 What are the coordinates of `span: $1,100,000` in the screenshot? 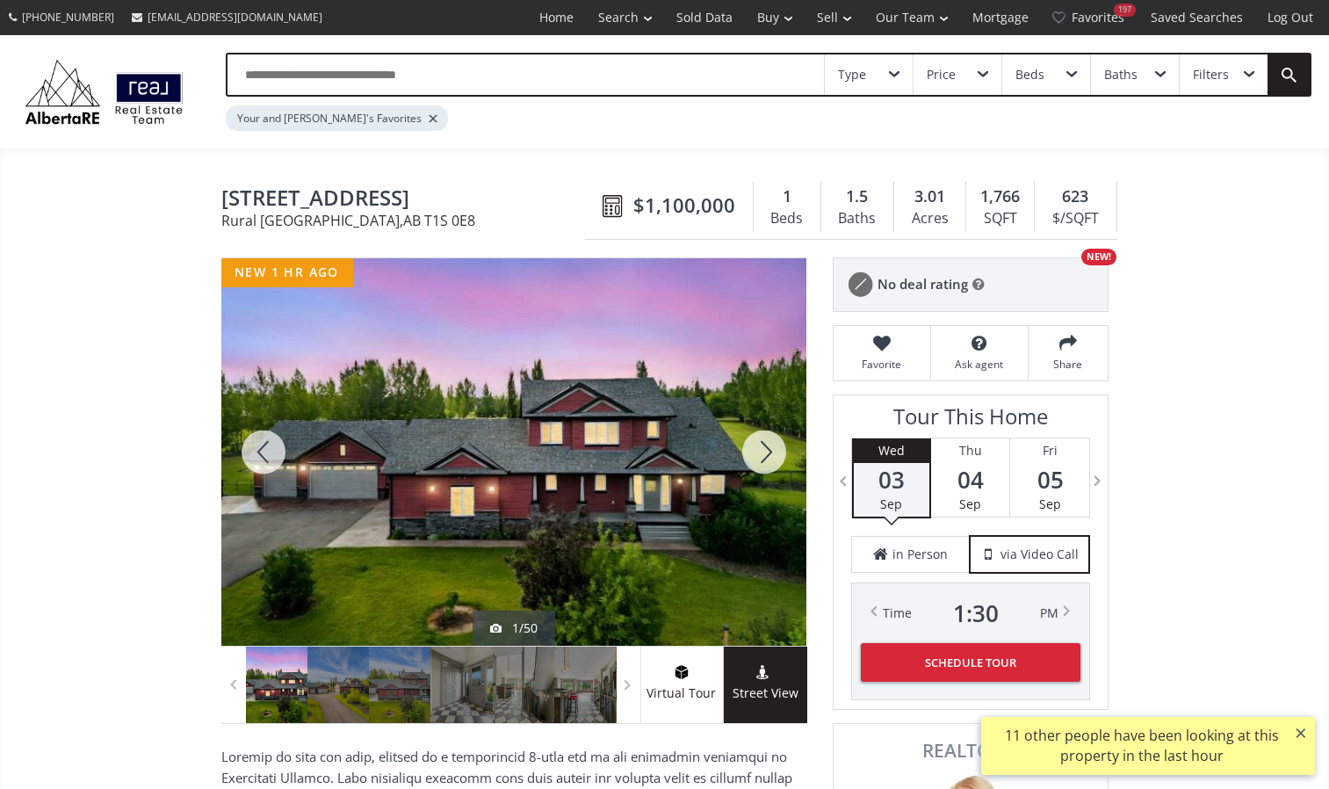 It's located at (684, 205).